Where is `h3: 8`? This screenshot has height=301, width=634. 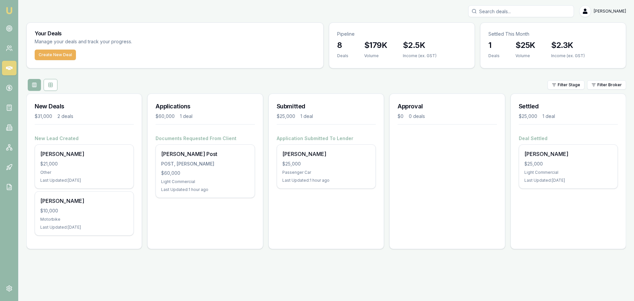
h3: 8 is located at coordinates (343, 45).